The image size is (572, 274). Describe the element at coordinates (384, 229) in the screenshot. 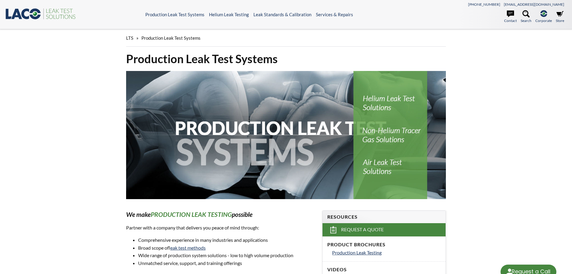

I see `a: Request a Quote` at that location.